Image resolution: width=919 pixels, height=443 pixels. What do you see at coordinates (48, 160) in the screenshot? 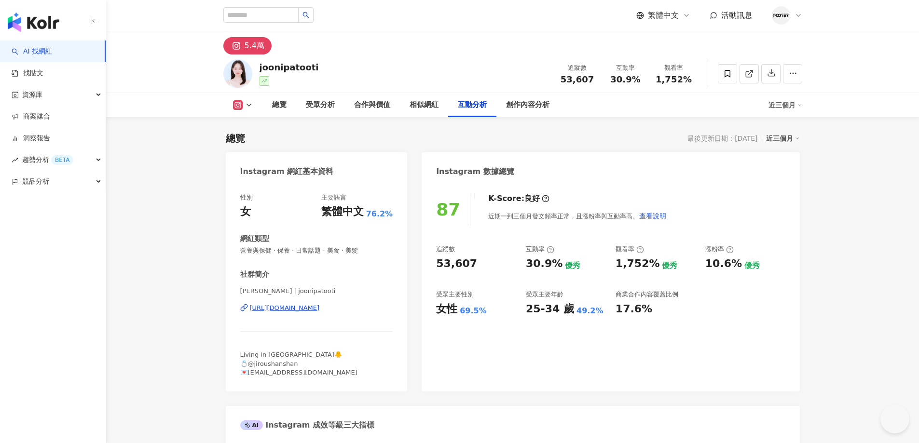
I see `span: 趨勢分析` at bounding box center [48, 160].